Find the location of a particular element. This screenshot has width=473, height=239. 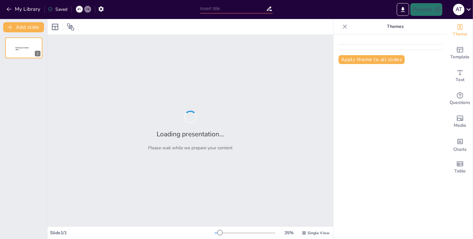

div: Slide 1 / 1 is located at coordinates (132, 232).